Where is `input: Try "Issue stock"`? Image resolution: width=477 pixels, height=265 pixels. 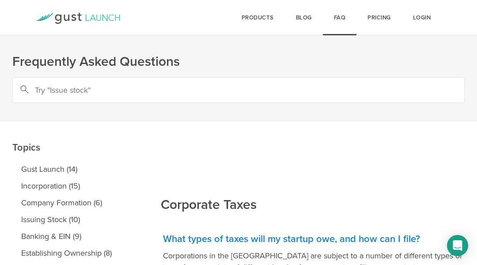
input: Try "Issue stock" is located at coordinates (239, 90).